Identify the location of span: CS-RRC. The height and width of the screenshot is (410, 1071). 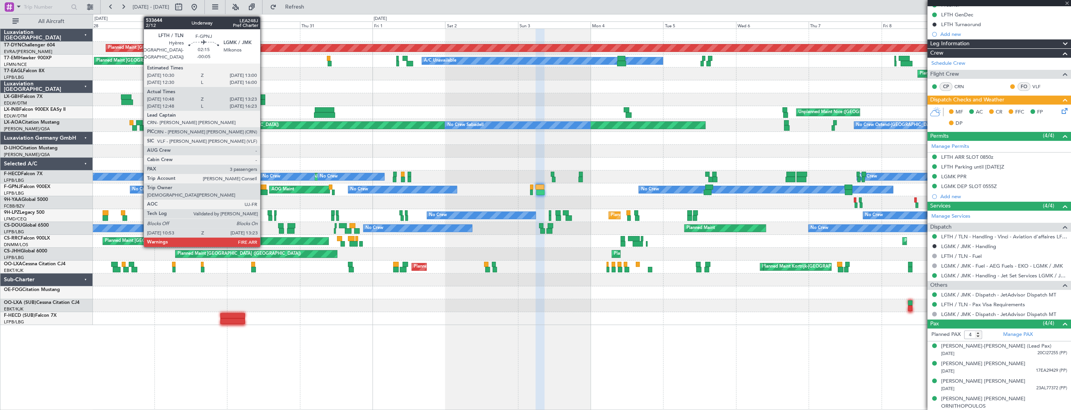
(12, 238).